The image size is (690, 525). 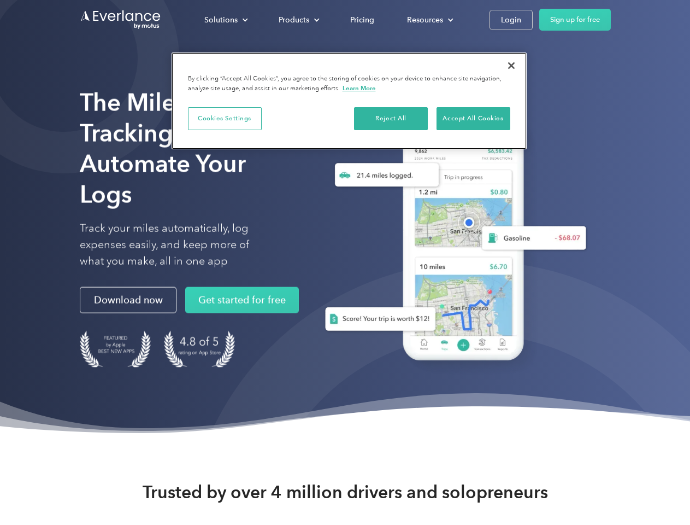 What do you see at coordinates (200, 349) in the screenshot?
I see `img: 4.9 out of 5 stars on the app store` at bounding box center [200, 349].